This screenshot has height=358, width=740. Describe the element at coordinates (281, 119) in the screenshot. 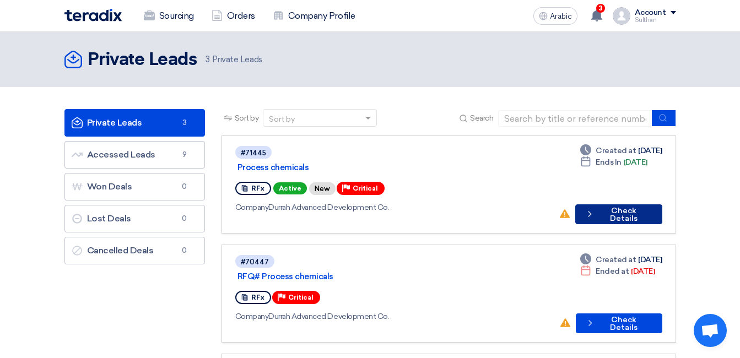

I see `div: Sort by` at that location.